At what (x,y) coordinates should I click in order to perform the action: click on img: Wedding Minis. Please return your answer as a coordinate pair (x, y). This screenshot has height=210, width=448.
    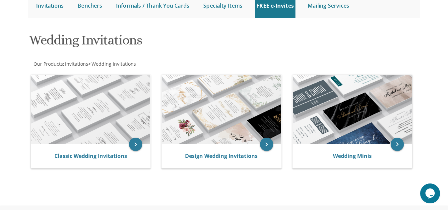
    Looking at the image, I should click on (352, 110).